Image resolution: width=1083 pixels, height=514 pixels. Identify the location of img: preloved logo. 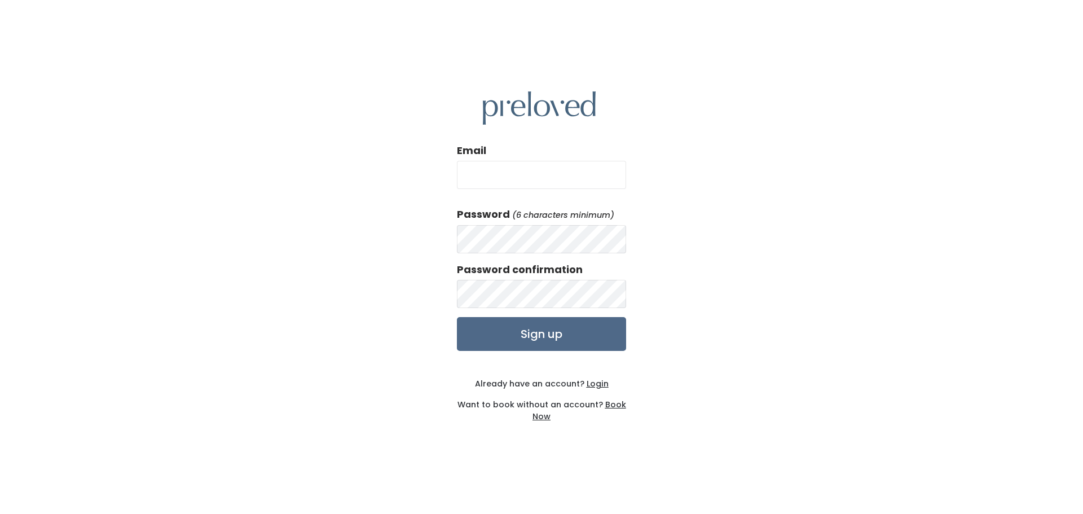
(539, 108).